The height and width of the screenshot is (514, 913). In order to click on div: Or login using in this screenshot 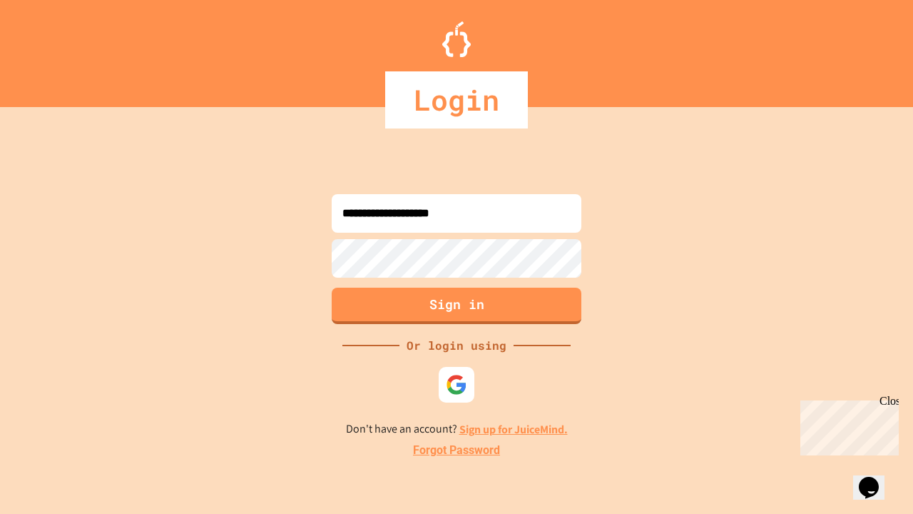, I will do `click(457, 345)`.